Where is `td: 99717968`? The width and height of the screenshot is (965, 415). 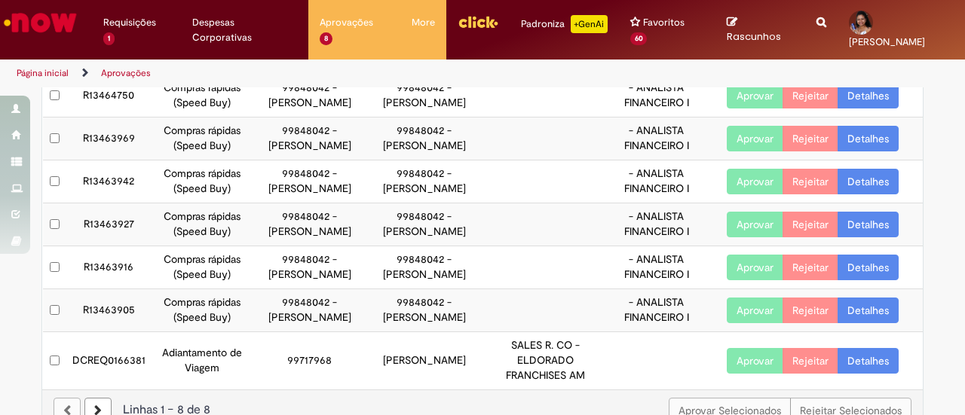 td: 99717968 is located at coordinates (310, 361).